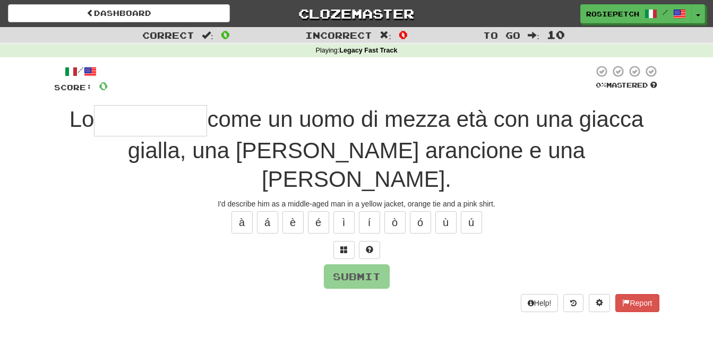  Describe the element at coordinates (626, 85) in the screenshot. I see `div: Mastered` at that location.